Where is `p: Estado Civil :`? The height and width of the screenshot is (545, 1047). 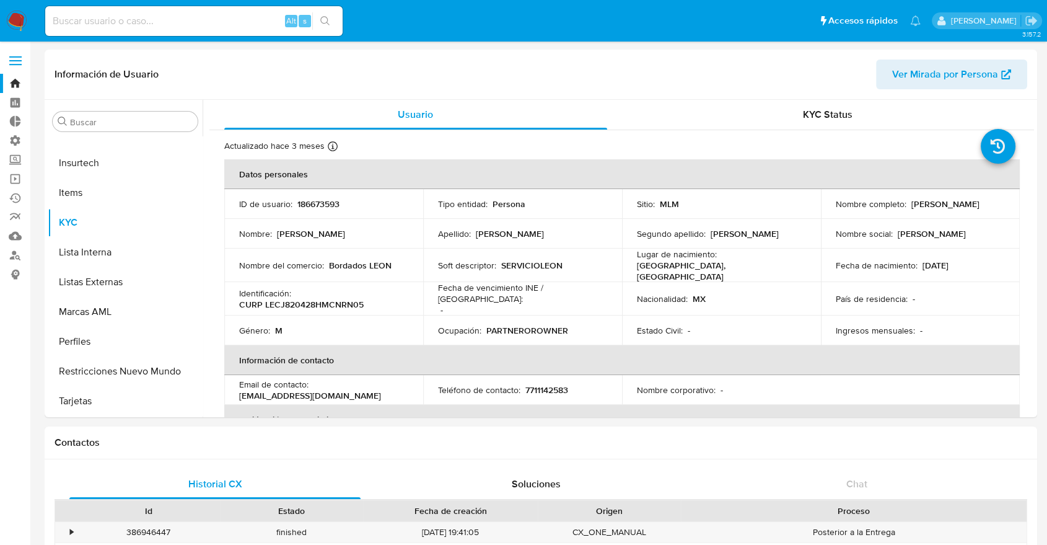 p: Estado Civil : is located at coordinates (660, 330).